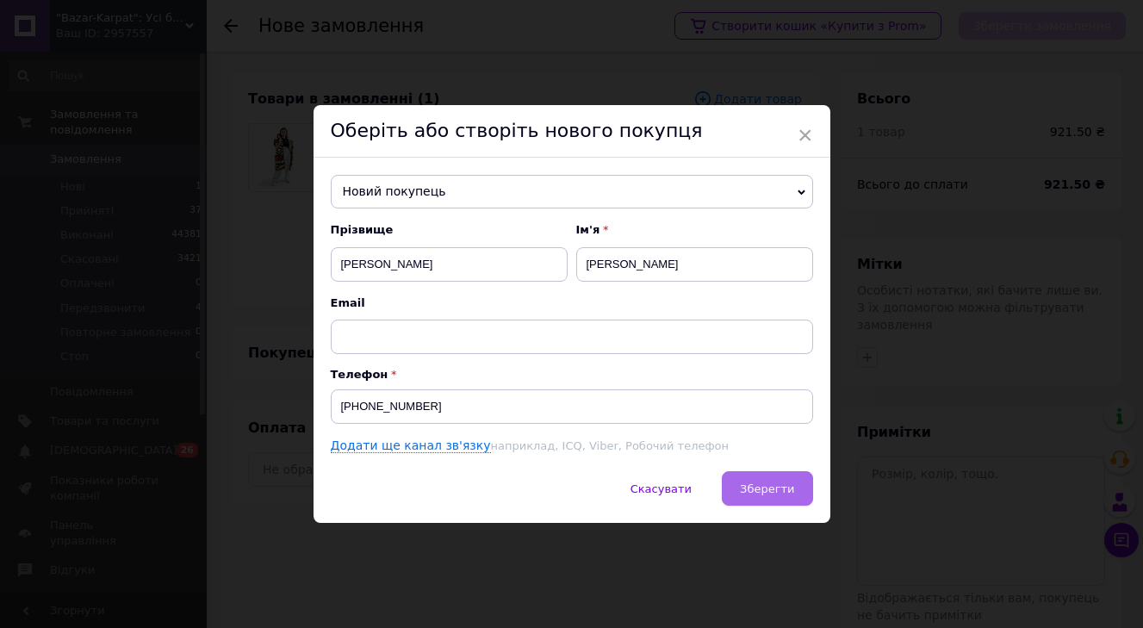  What do you see at coordinates (449, 230) in the screenshot?
I see `span: Прізвище` at bounding box center [449, 230].